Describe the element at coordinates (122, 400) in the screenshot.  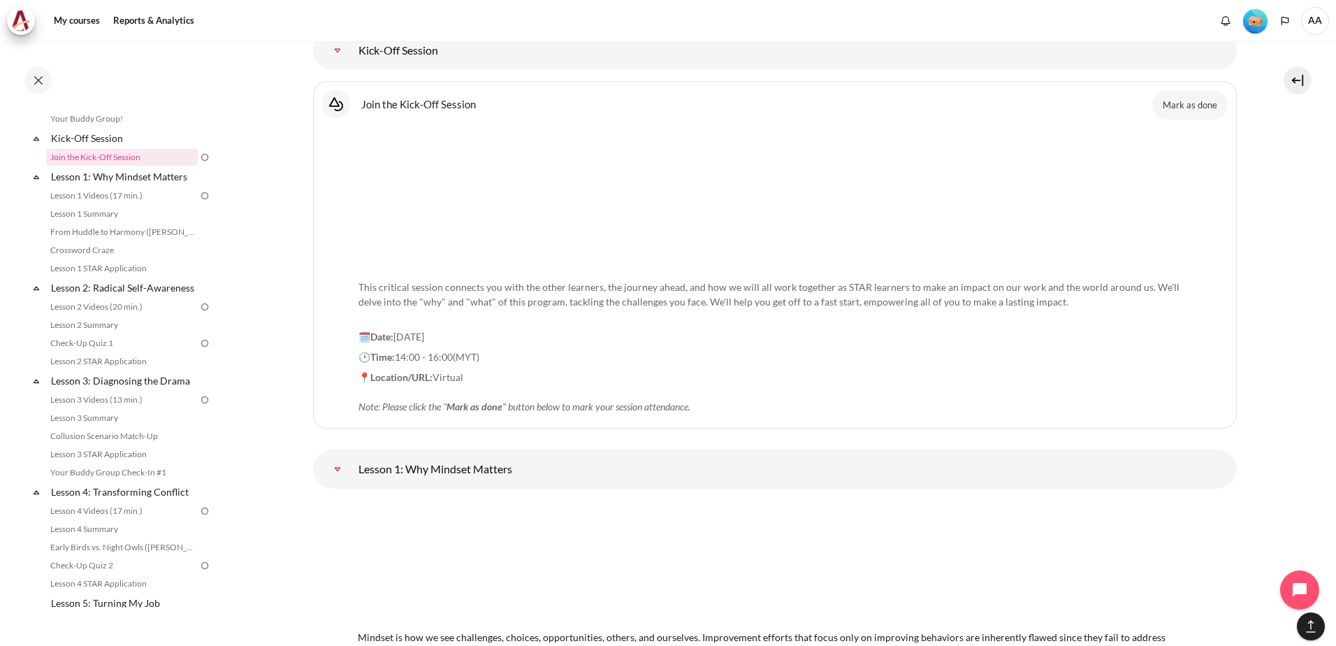
I see `a: Lesson 3 Videos (13 min.)` at that location.